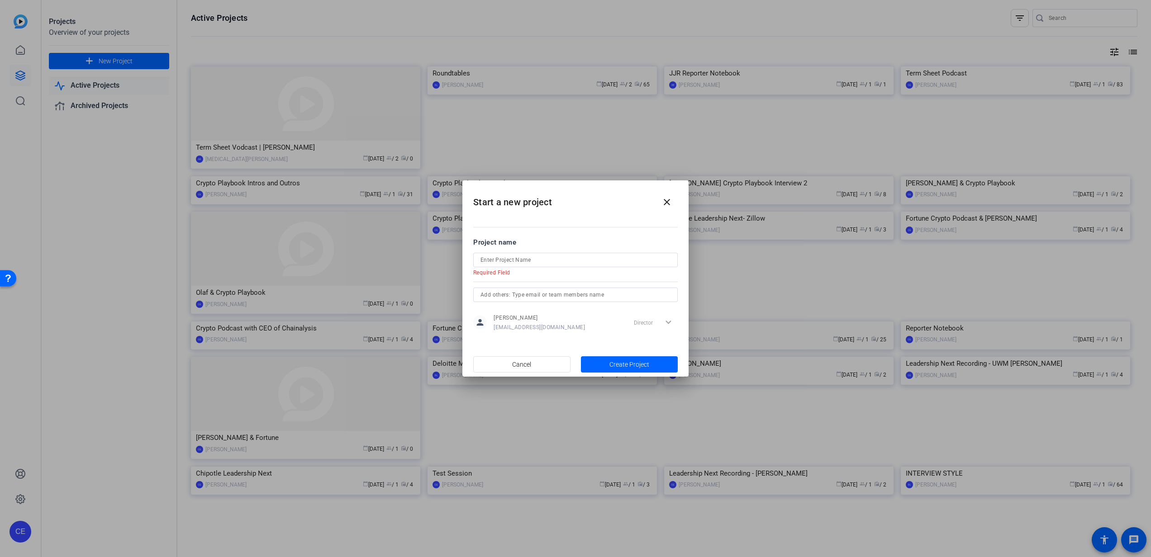 This screenshot has width=1151, height=557. What do you see at coordinates (667, 202) in the screenshot?
I see `mat-icon: close` at bounding box center [667, 202].